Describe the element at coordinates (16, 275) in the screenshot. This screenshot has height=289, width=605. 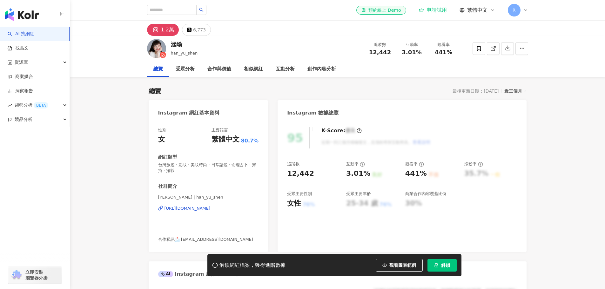
I see `img: chrome extension` at that location.